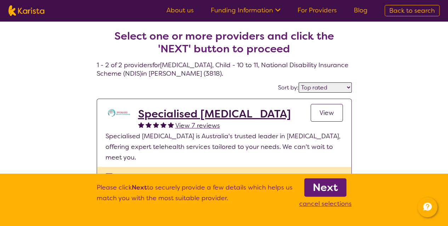 The width and height of the screenshot is (448, 226). Describe the element at coordinates (194, 196) in the screenshot. I see `p: Please click to securely provide a few details which helps us match you with the most suitable pr...` at that location.